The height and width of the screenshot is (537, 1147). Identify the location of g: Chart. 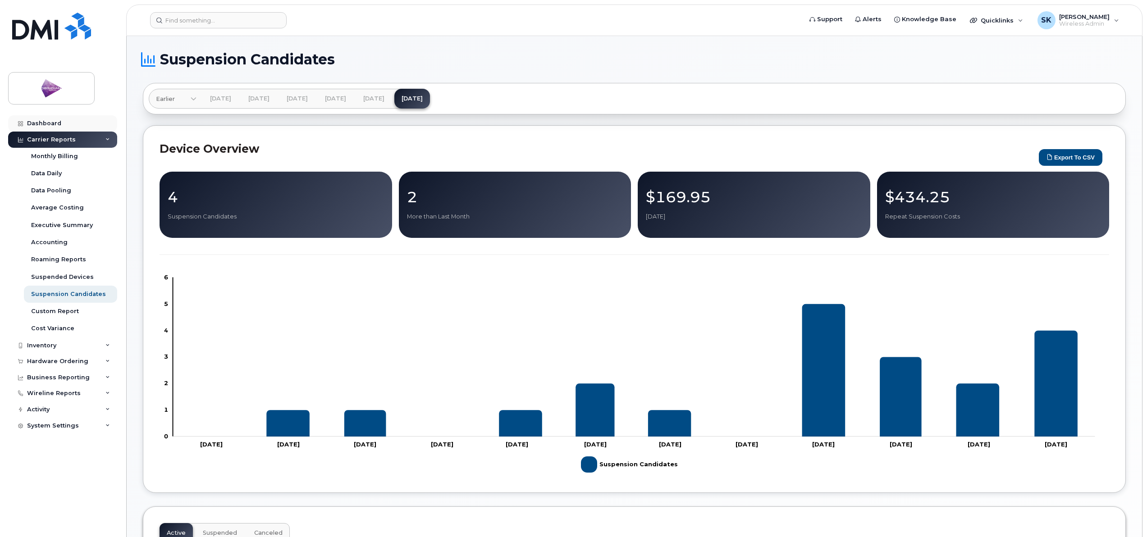
(629, 375).